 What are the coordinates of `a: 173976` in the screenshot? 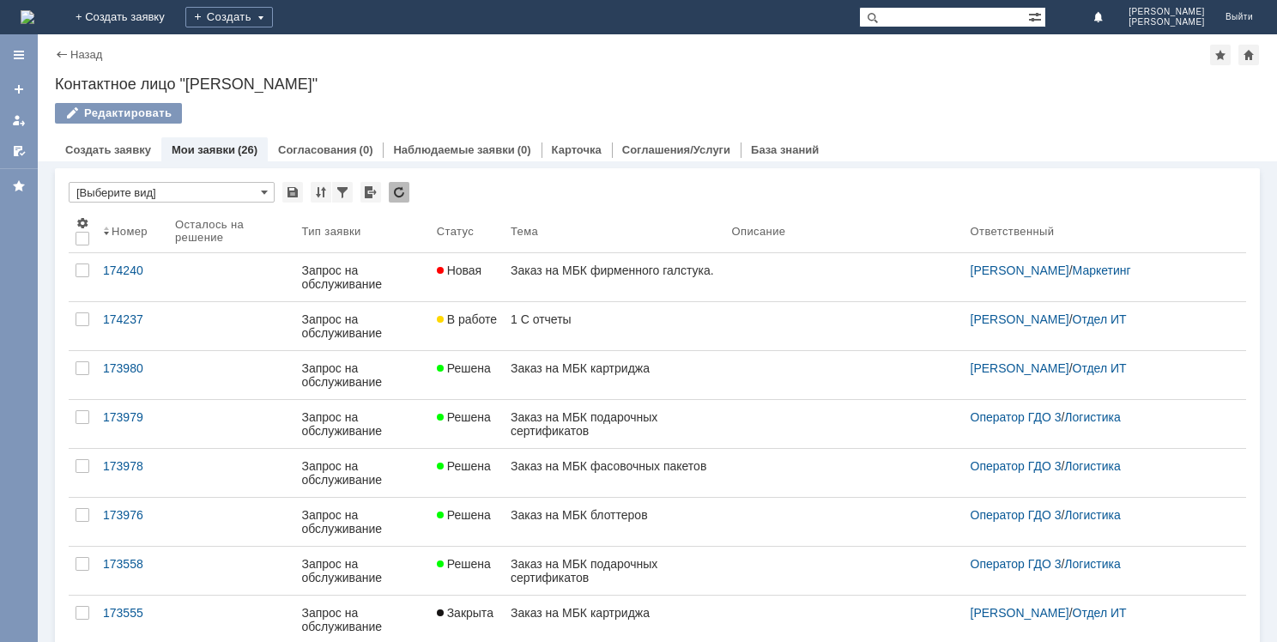 It's located at (132, 522).